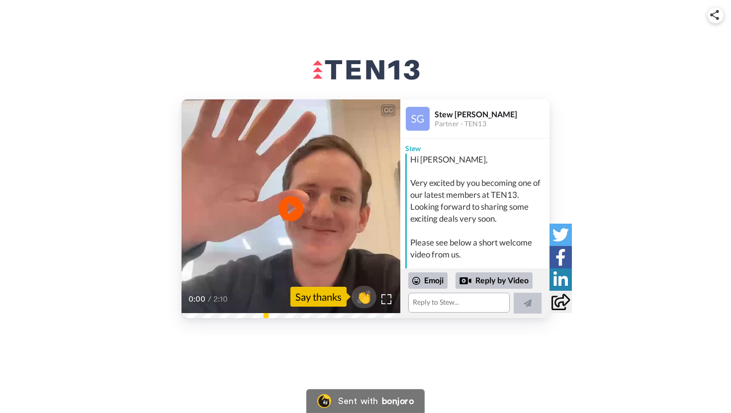 Image resolution: width=731 pixels, height=413 pixels. What do you see at coordinates (388, 110) in the screenshot?
I see `div: CC` at bounding box center [388, 110].